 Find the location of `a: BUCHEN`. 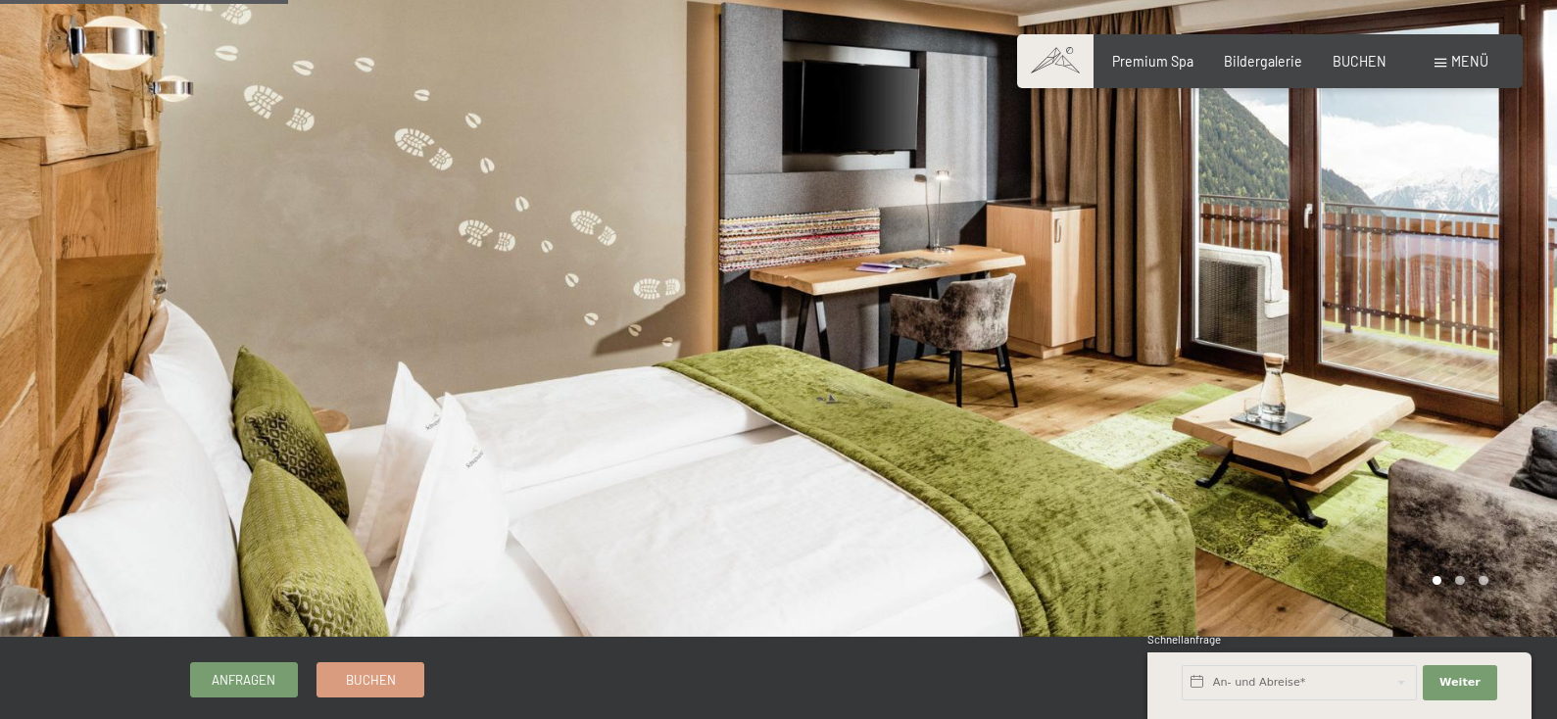

a: BUCHEN is located at coordinates (1359, 61).